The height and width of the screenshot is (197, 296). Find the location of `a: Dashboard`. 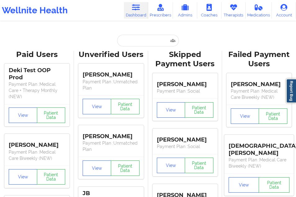

a: Dashboard is located at coordinates (136, 10).